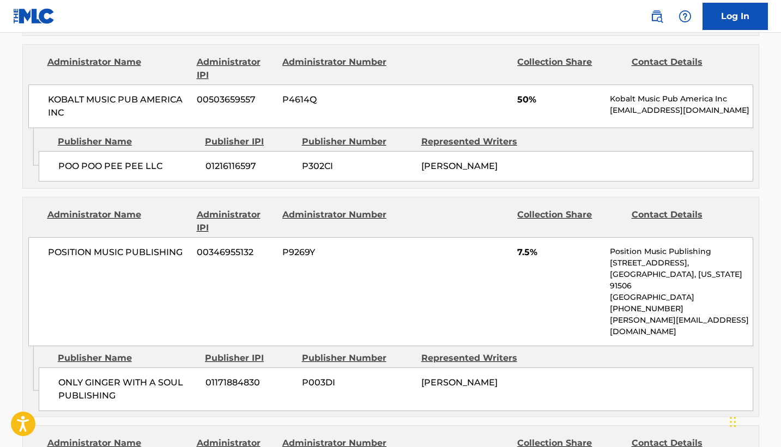  I want to click on span: 50%, so click(559, 100).